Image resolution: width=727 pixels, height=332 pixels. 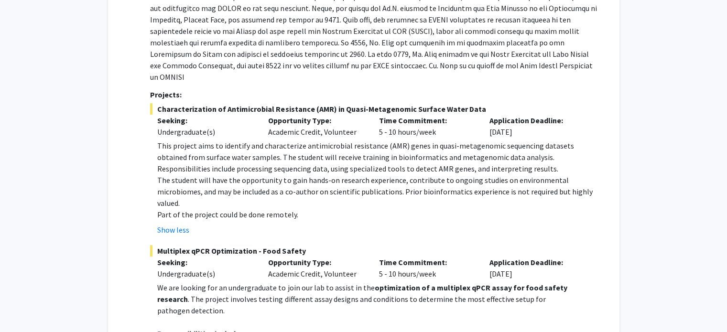 I want to click on p: Part of the project could be done remotely., so click(x=379, y=215).